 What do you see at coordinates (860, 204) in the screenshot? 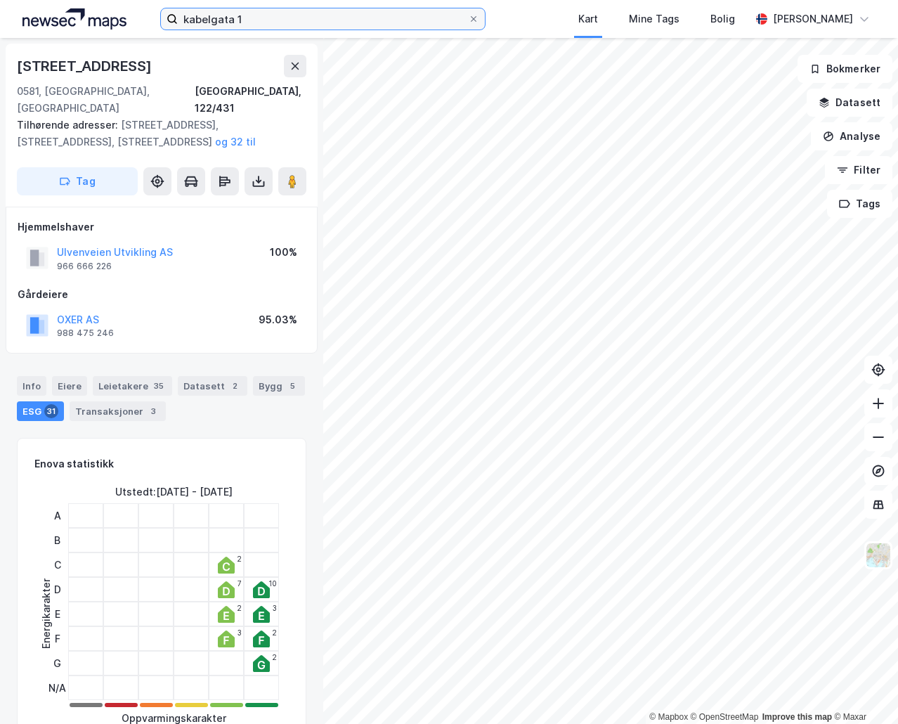
I see `button: Tags` at bounding box center [860, 204].